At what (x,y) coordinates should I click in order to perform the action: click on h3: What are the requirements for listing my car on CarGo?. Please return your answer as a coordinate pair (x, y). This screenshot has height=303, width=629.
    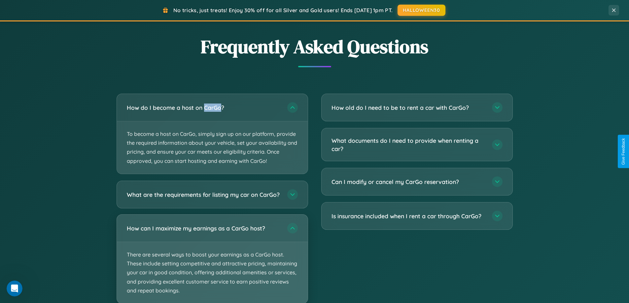
    Looking at the image, I should click on (204, 194).